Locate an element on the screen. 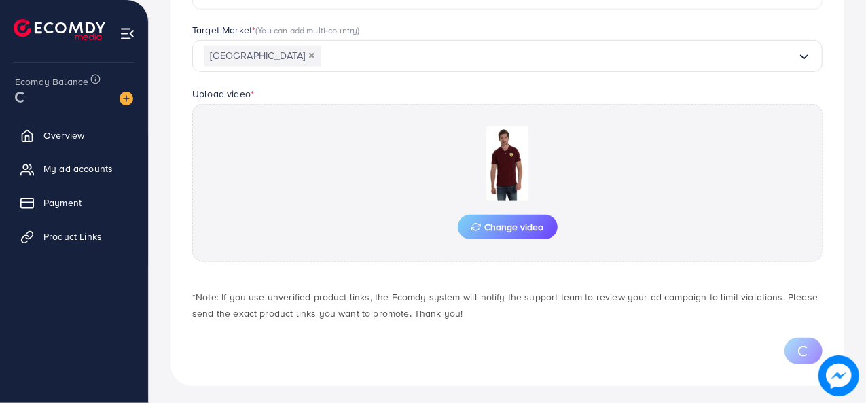 The image size is (866, 403). img: Preview Image is located at coordinates (507, 164).